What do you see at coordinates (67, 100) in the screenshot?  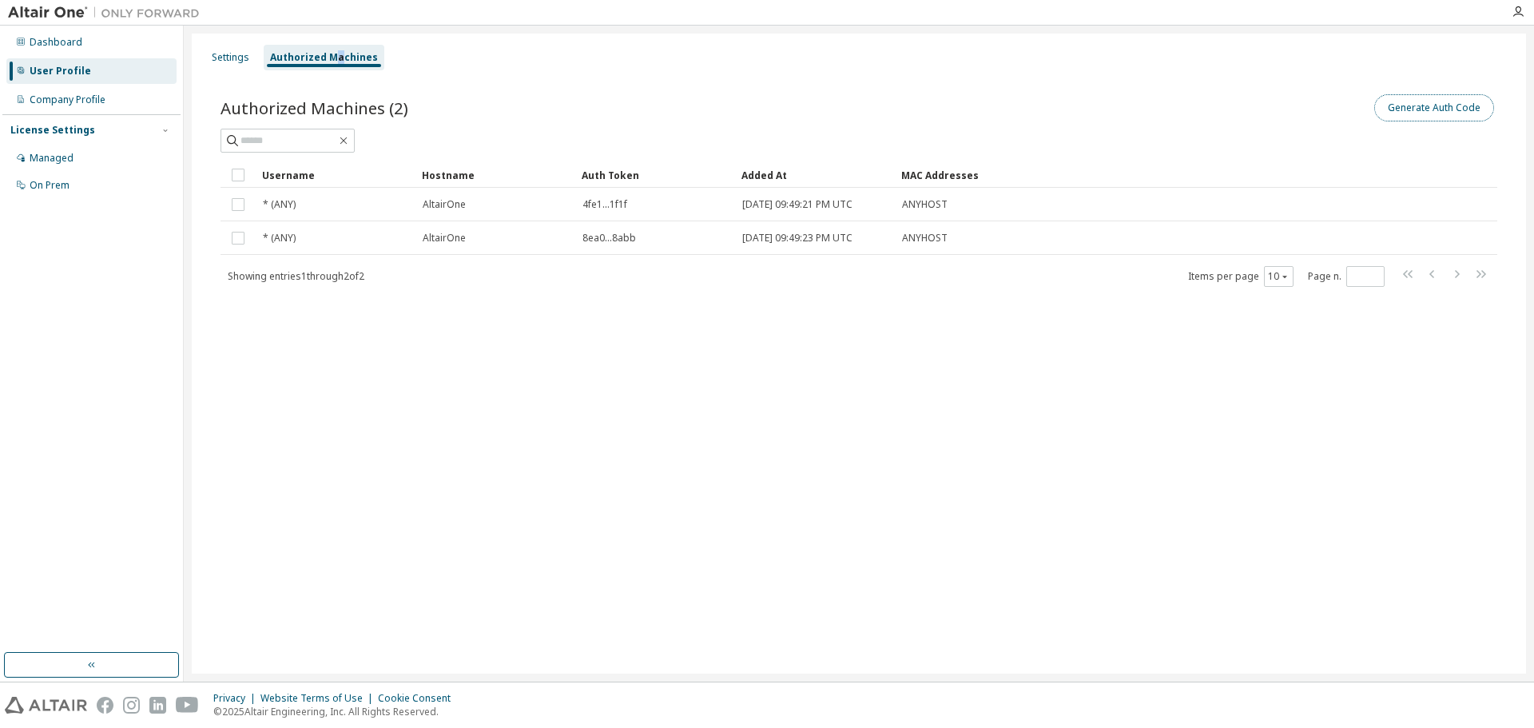 I see `div: Company Profile` at bounding box center [67, 100].